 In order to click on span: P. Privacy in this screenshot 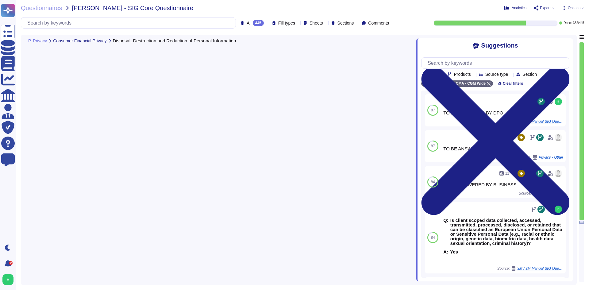, I will do `click(37, 41)`.